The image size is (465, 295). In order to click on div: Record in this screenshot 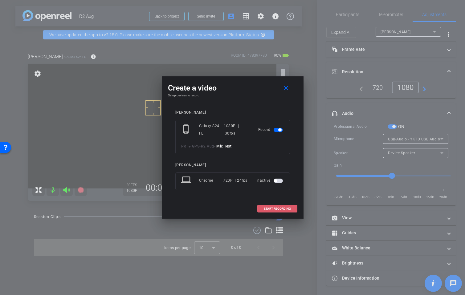, I will do `click(271, 130)`.